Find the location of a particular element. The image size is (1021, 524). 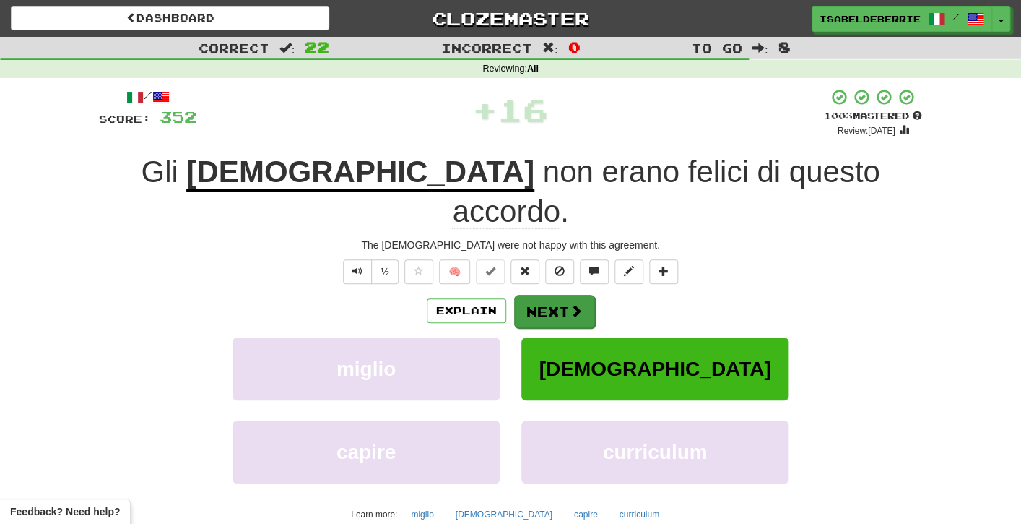

button: miglio is located at coordinates (366, 368).